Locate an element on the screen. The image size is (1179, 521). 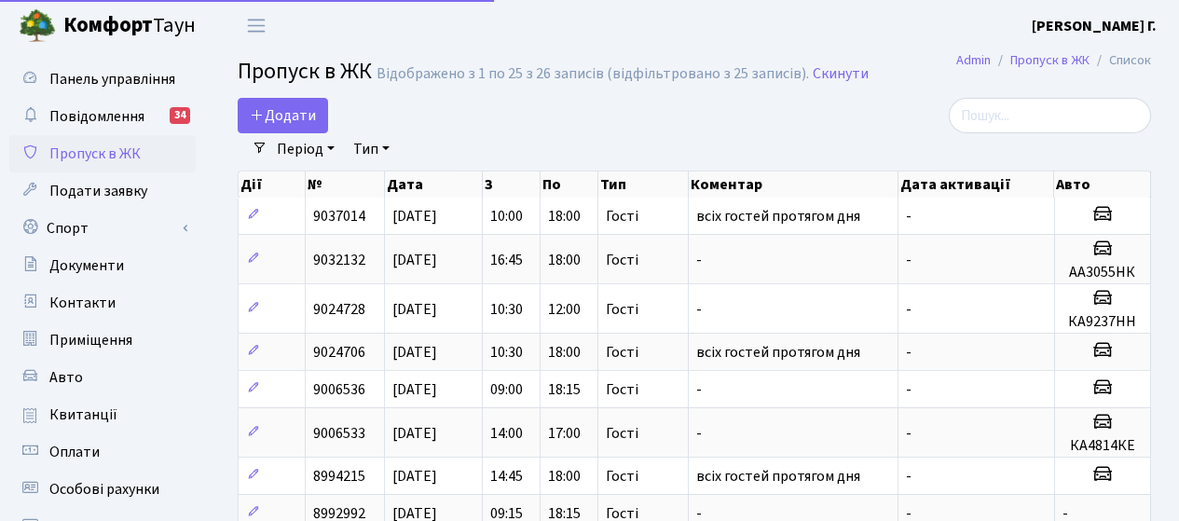
span: Контакти is located at coordinates (82, 303).